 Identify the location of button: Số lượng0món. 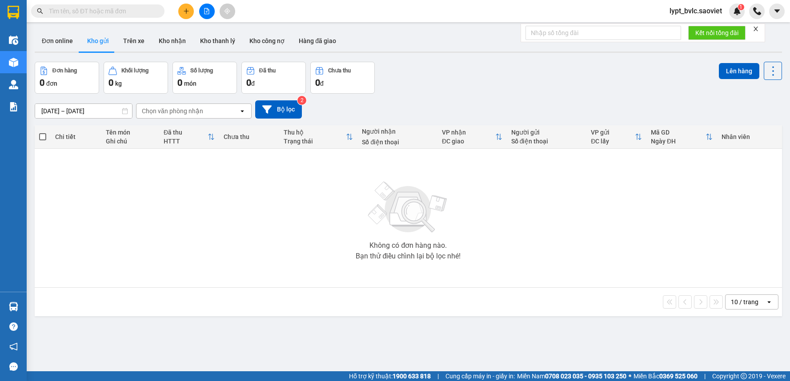
(205, 78).